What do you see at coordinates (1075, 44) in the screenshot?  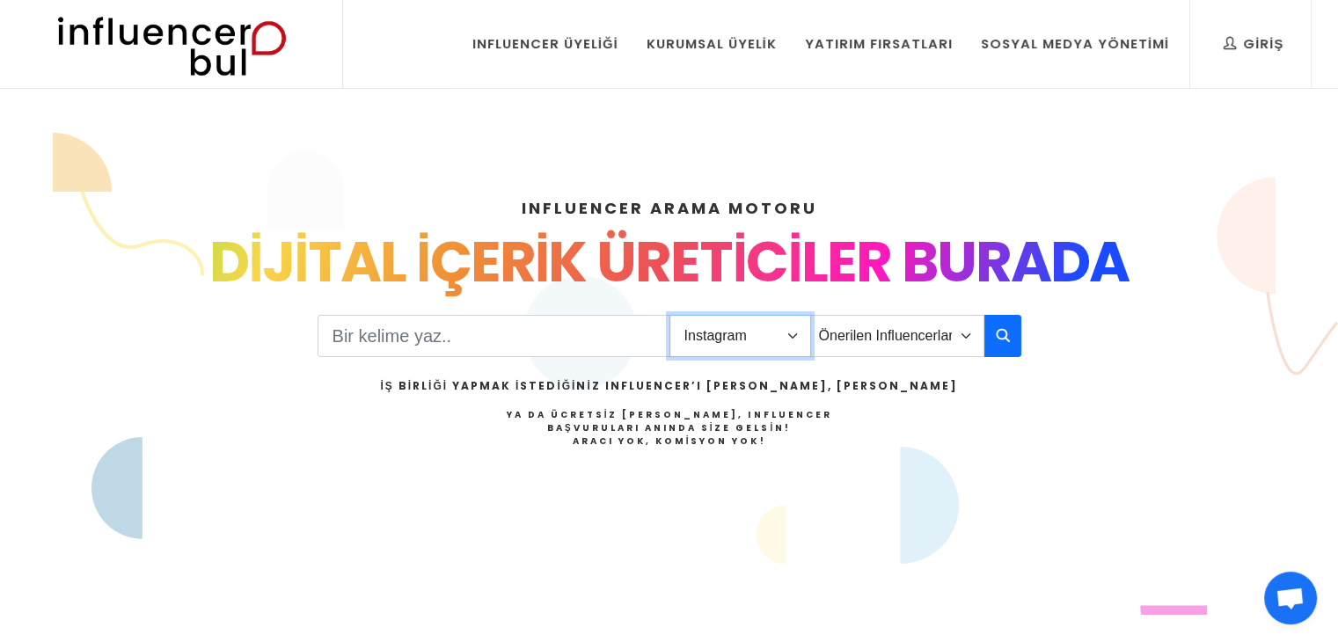 I see `div: Sosyal Medya Yönetimi` at bounding box center [1075, 44].